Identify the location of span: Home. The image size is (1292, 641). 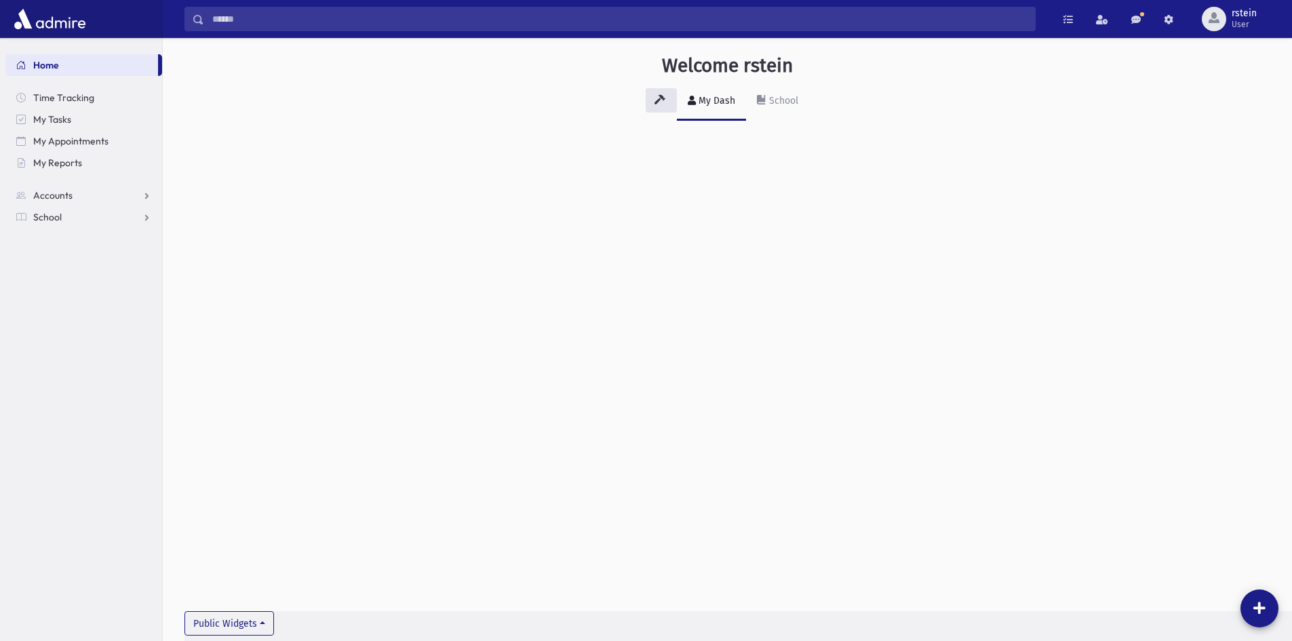
(46, 65).